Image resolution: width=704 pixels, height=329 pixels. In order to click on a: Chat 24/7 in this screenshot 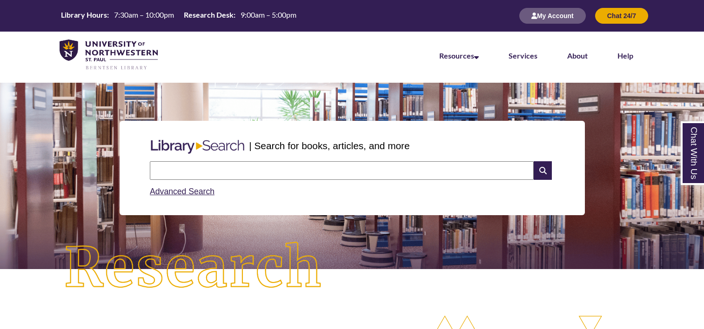, I will do `click(622, 15)`.